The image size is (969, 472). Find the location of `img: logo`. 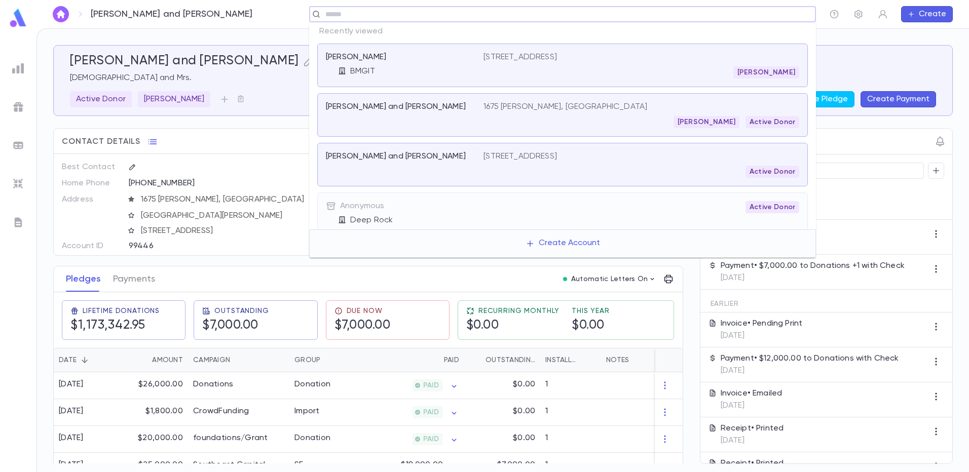

img: logo is located at coordinates (18, 18).